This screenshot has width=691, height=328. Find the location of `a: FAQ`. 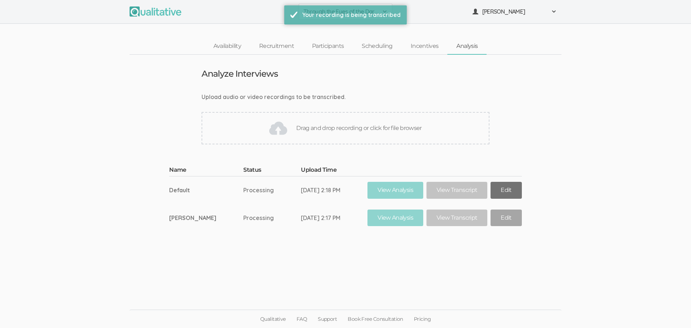

a: FAQ is located at coordinates (302, 319).